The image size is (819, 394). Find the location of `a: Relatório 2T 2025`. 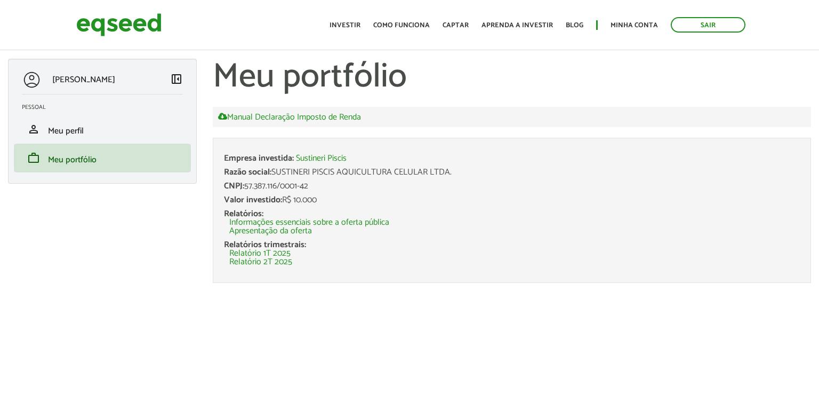

a: Relatório 2T 2025 is located at coordinates (261, 262).